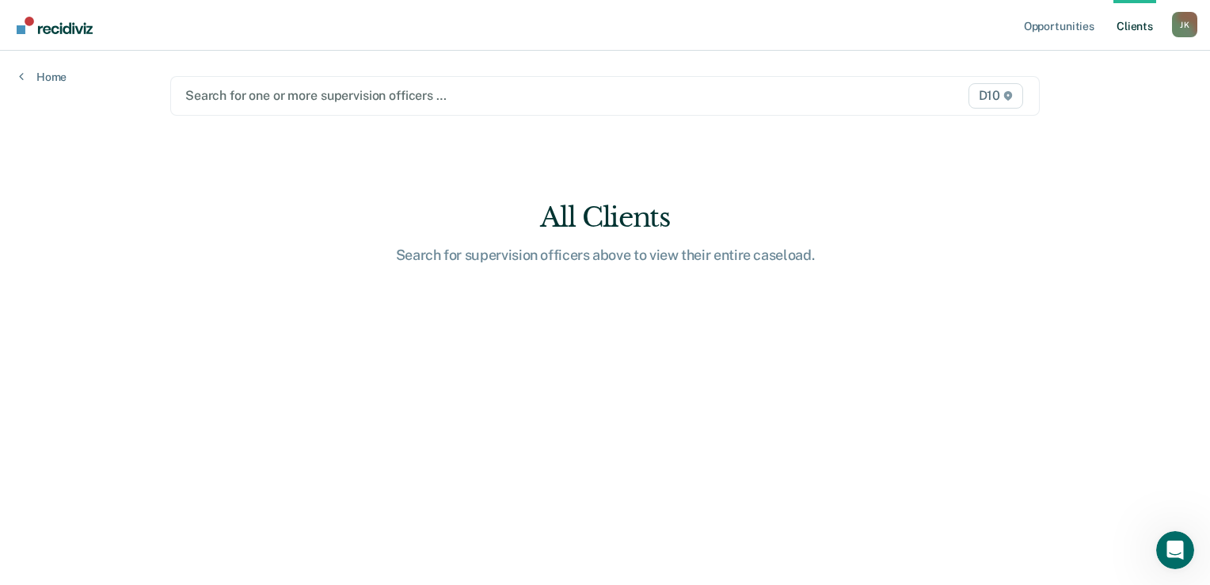 Image resolution: width=1210 pixels, height=585 pixels. Describe the element at coordinates (1185, 25) in the screenshot. I see `div: J K` at that location.